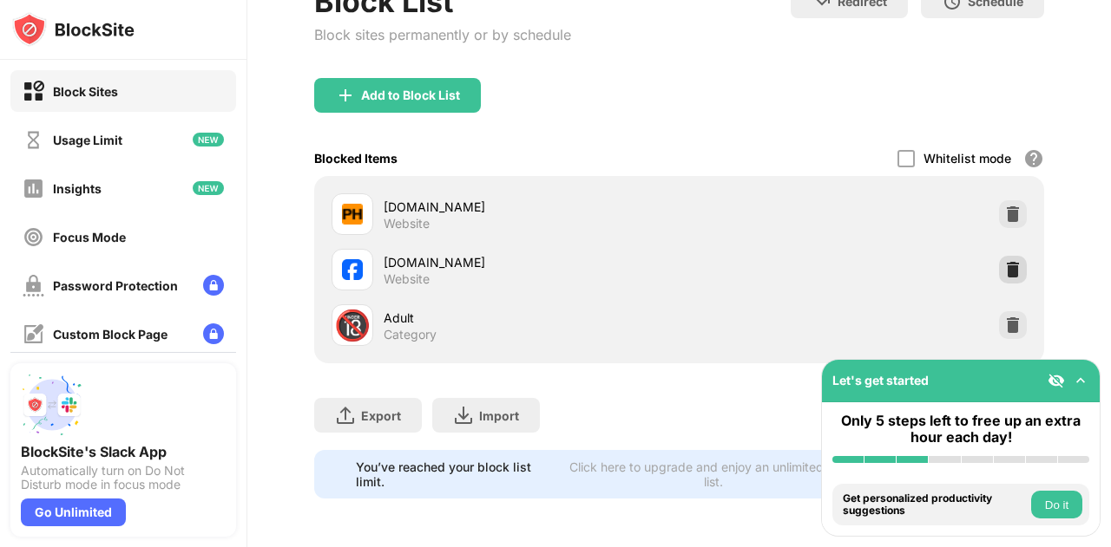  I want to click on div: Whitelist mode, so click(967, 158).